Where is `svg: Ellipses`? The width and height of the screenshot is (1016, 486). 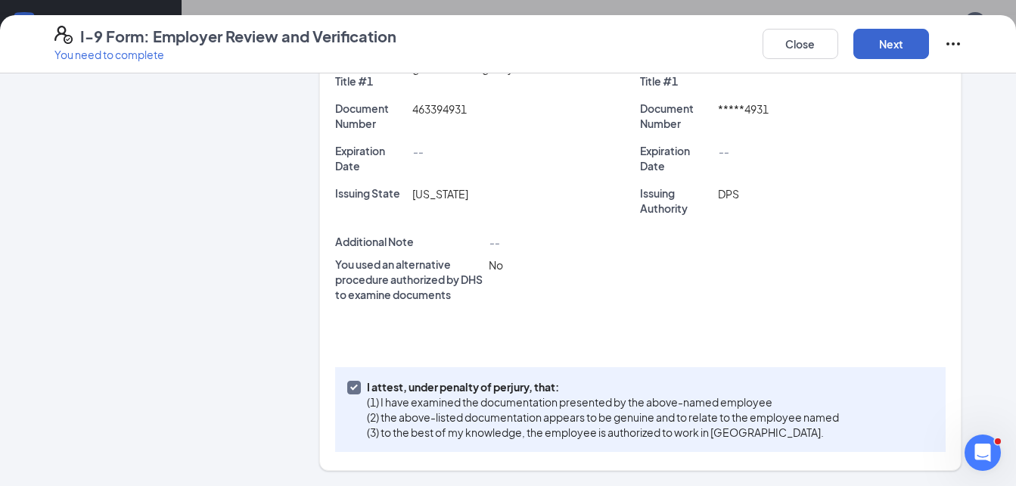 svg: Ellipses is located at coordinates (953, 44).